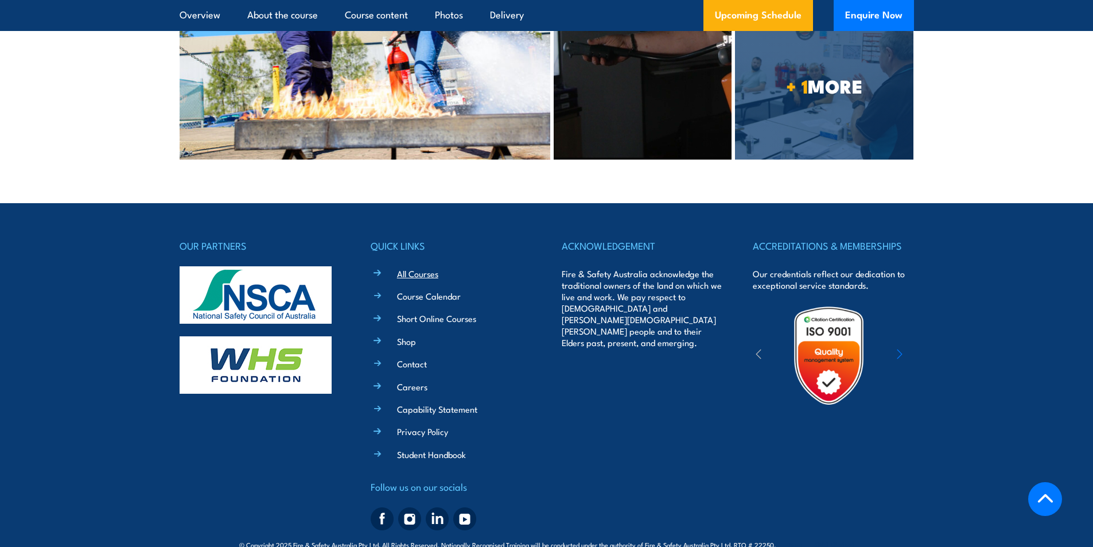 The width and height of the screenshot is (1093, 547). I want to click on a: Capability Statement, so click(437, 409).